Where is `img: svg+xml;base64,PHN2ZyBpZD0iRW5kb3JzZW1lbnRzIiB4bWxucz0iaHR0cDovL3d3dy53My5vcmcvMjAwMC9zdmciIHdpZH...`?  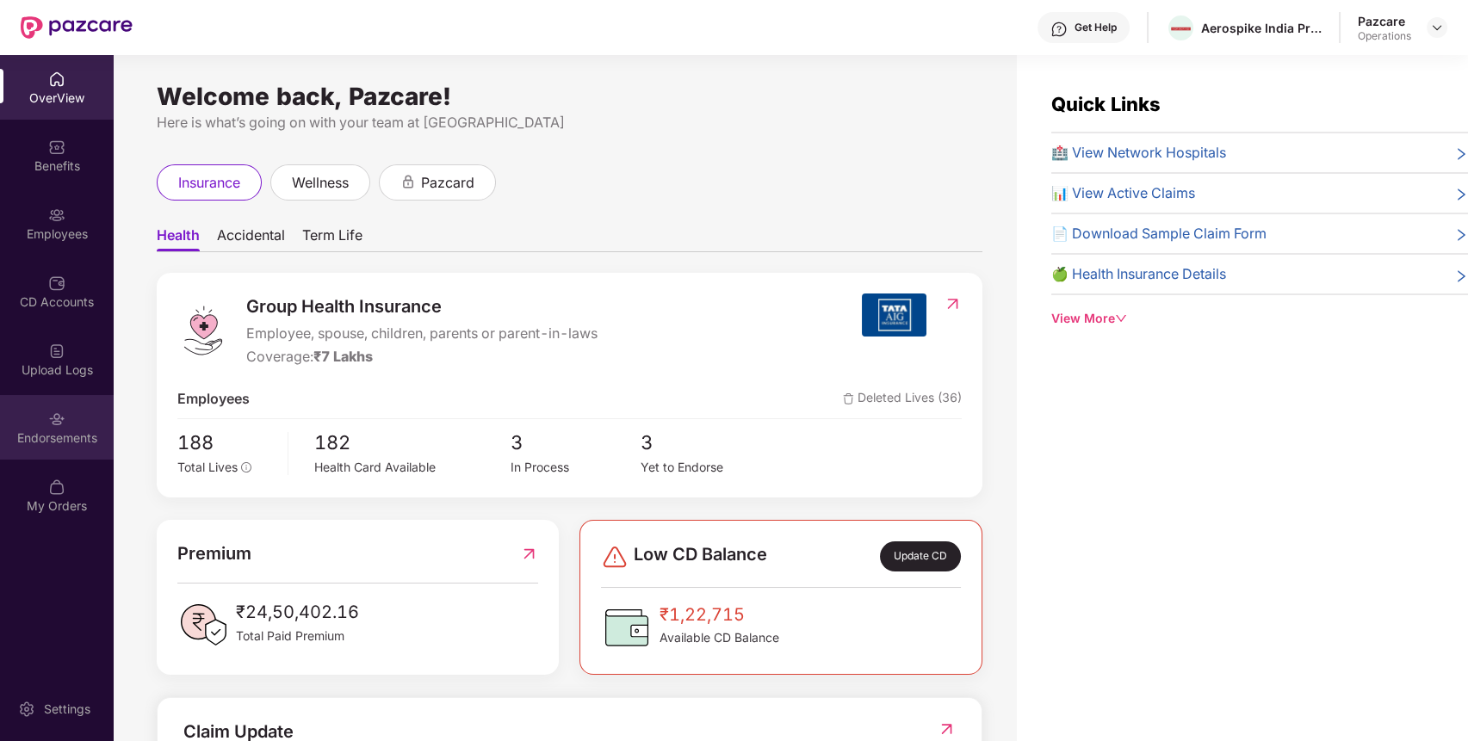
img: svg+xml;base64,PHN2ZyBpZD0iRW5kb3JzZW1lbnRzIiB4bWxucz0iaHR0cDovL3d3dy53My5vcmcvMjAwMC9zdmciIHdpZH... is located at coordinates (57, 419).